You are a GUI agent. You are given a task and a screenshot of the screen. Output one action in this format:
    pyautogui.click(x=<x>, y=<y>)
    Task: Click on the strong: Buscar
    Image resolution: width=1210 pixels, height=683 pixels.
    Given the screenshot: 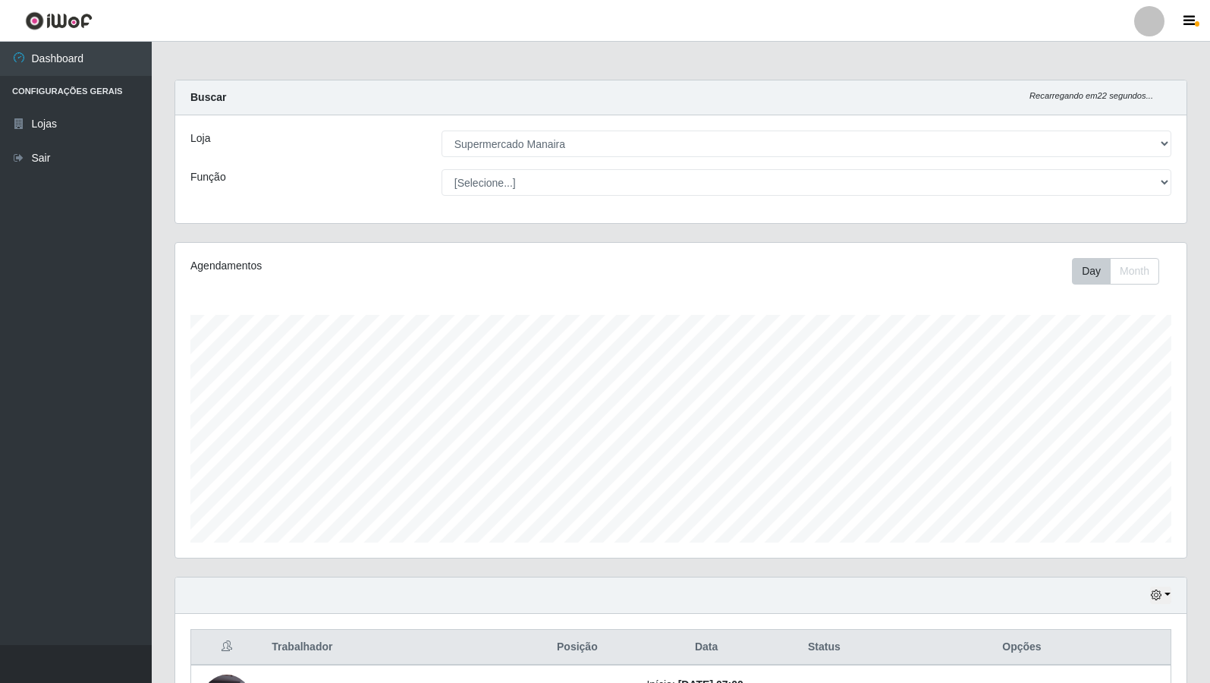 What is the action you would take?
    pyautogui.click(x=208, y=97)
    